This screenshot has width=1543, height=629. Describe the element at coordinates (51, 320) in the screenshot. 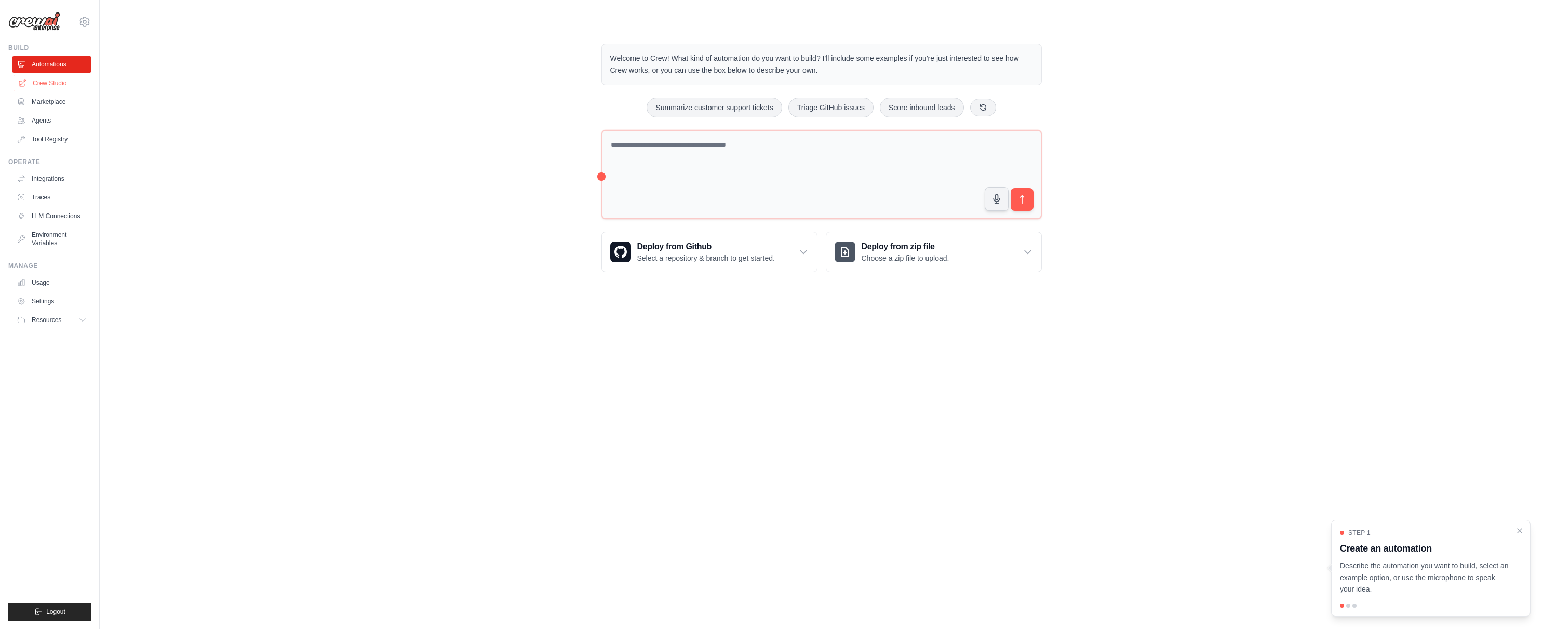

I see `button: Resources` at that location.